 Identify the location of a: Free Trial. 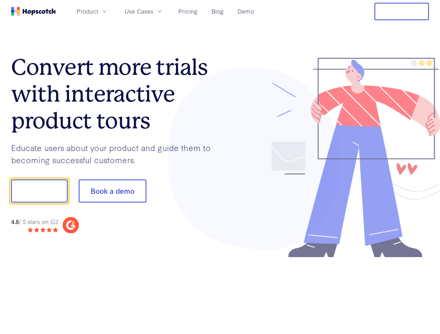
(401, 11).